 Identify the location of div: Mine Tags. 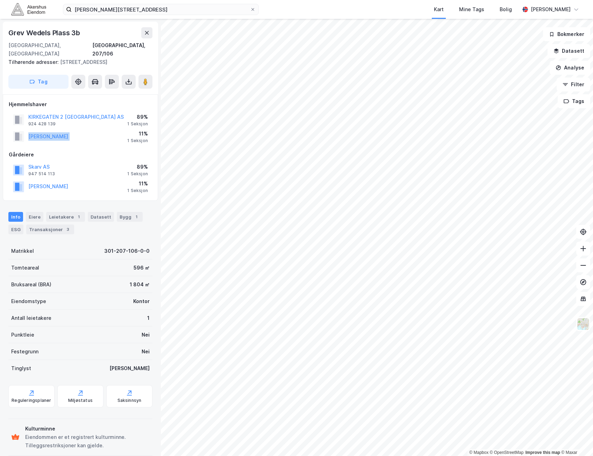
(471, 9).